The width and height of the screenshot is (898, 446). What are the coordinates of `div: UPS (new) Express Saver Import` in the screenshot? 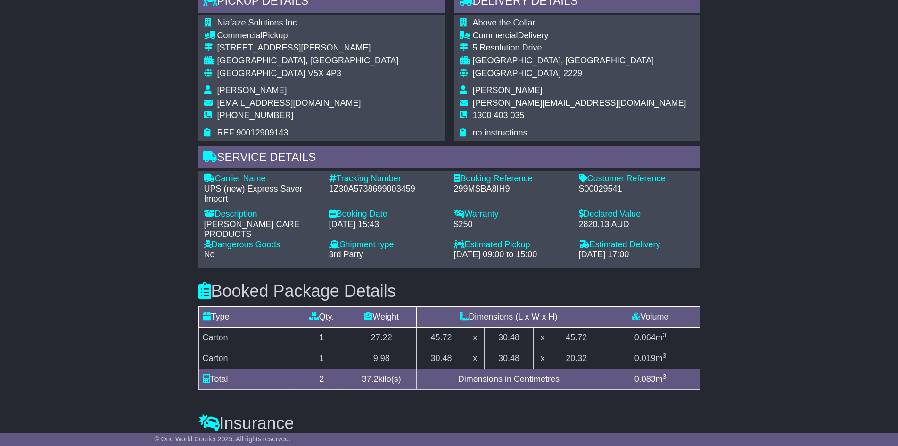 It's located at (262, 194).